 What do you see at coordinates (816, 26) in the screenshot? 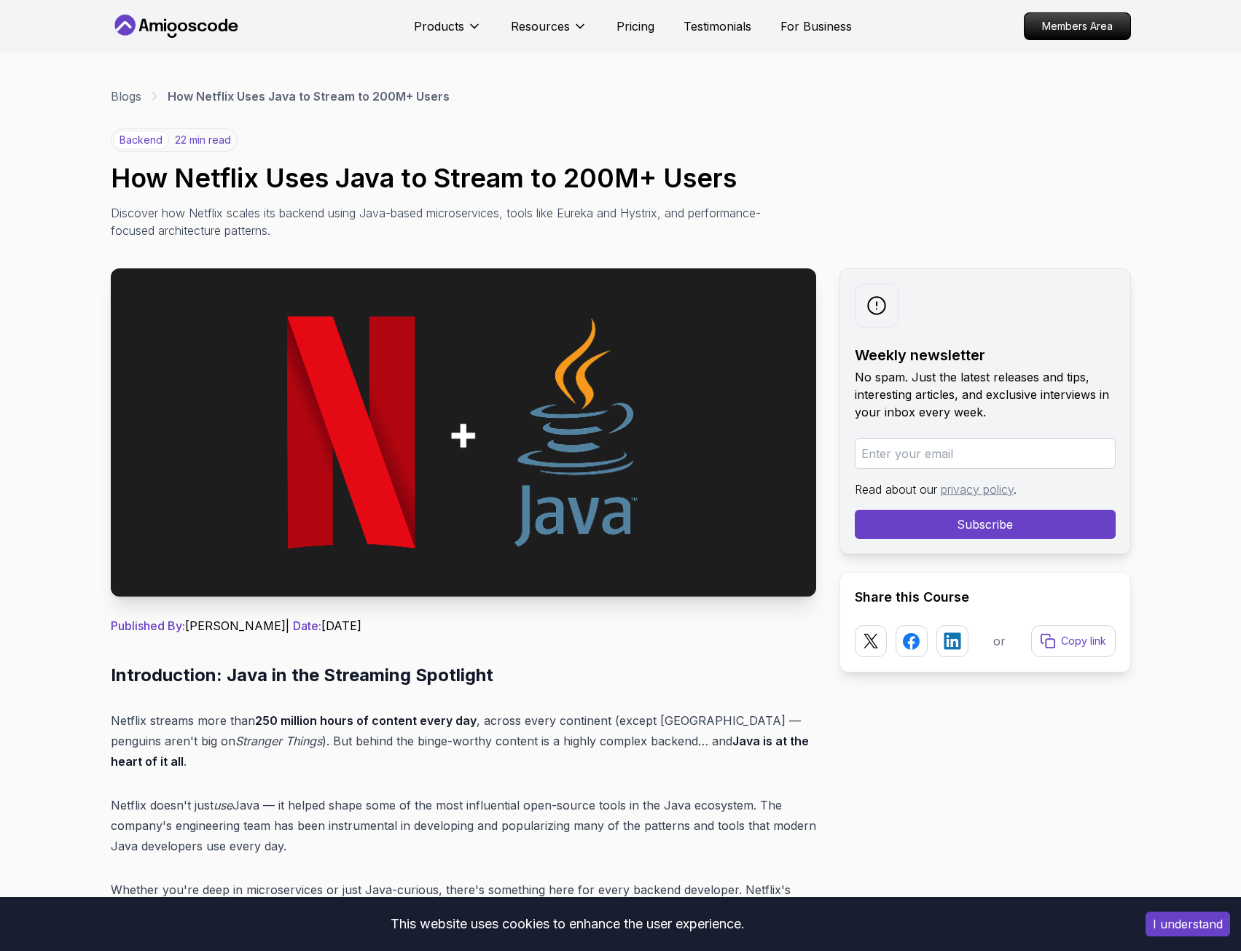
I see `a: For Business` at bounding box center [816, 26].